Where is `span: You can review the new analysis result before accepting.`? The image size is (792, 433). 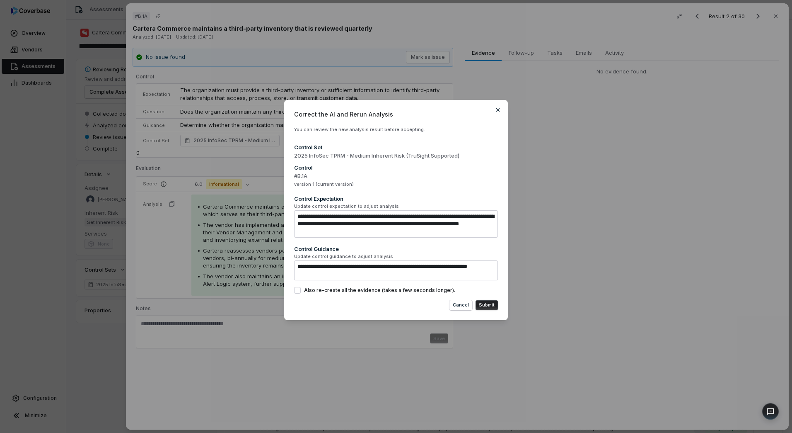
span: You can review the new analysis result before accepting. is located at coordinates (360, 129).